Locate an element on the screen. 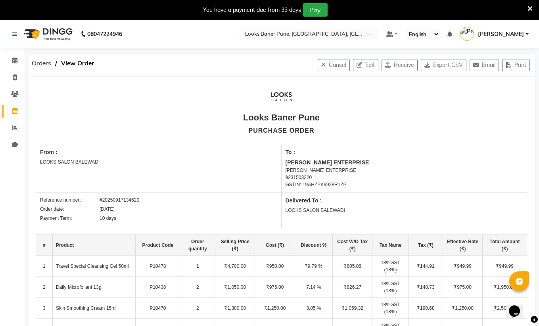 This screenshot has height=326, width=539. td: 79.79 % is located at coordinates (313, 266).